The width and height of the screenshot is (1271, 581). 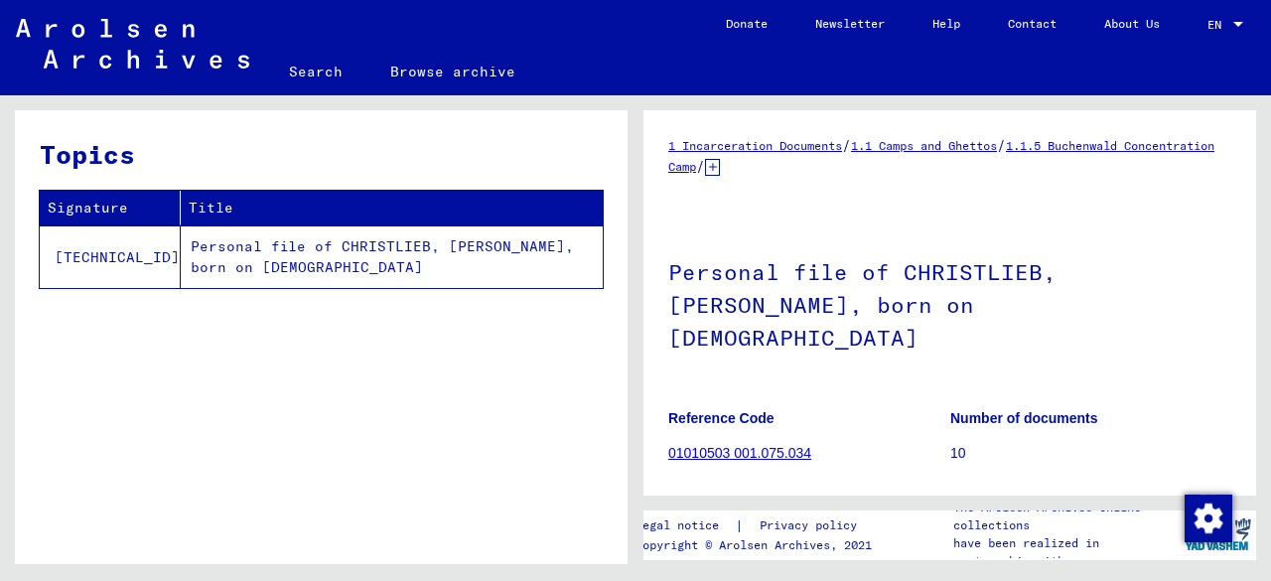 I want to click on span: EN, so click(x=1219, y=25).